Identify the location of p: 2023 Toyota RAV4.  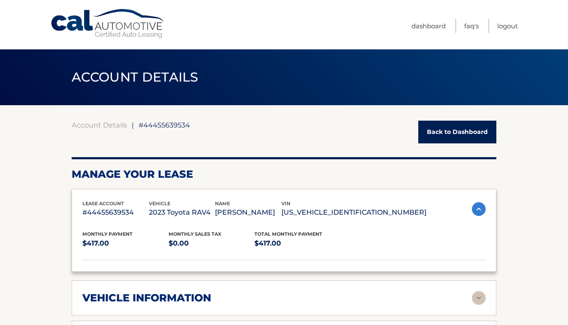
(182, 212).